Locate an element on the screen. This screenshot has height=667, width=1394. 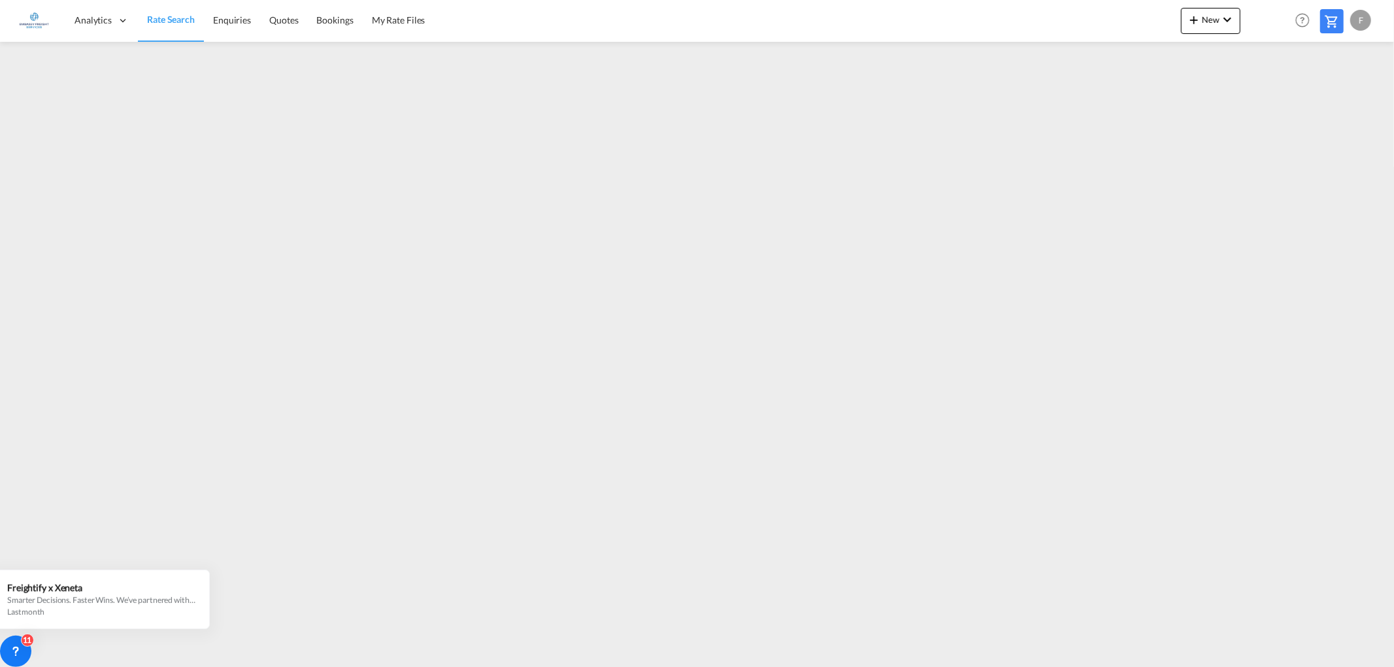
span: Enquiries is located at coordinates (232, 20).